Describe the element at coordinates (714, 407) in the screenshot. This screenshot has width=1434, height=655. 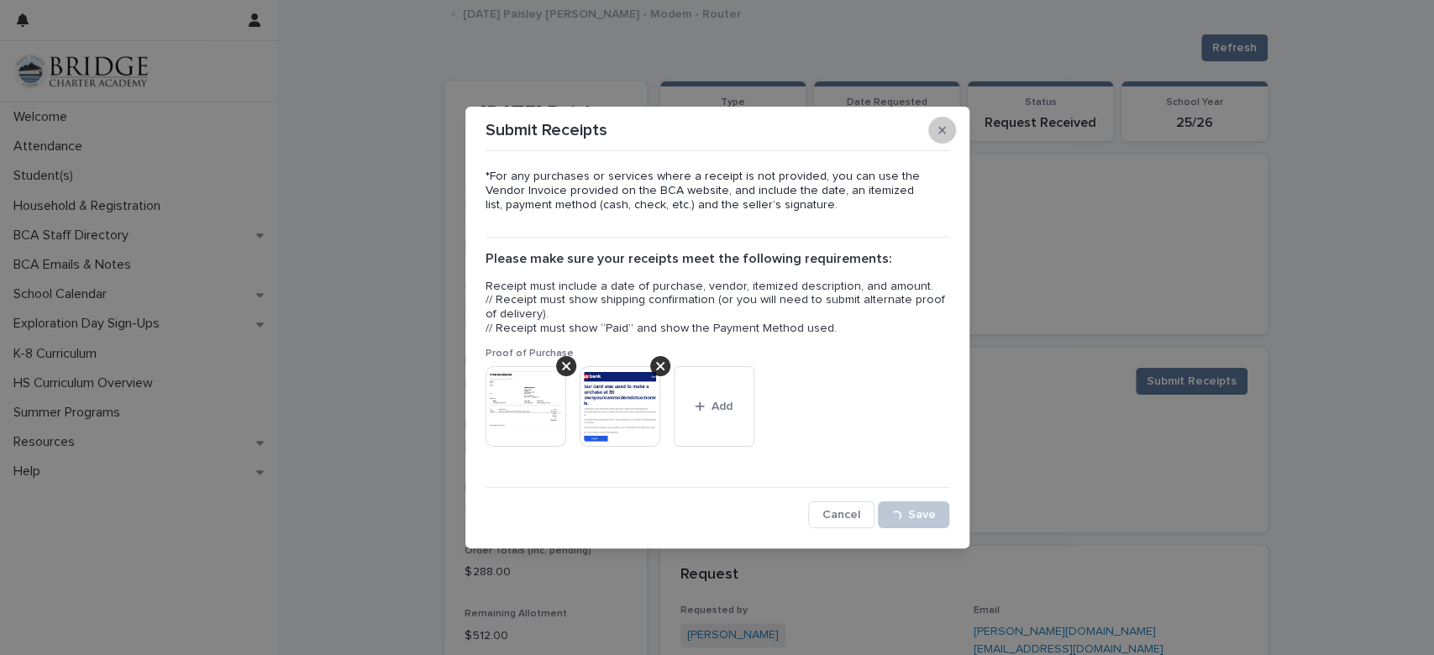
I see `button: Add` at that location.